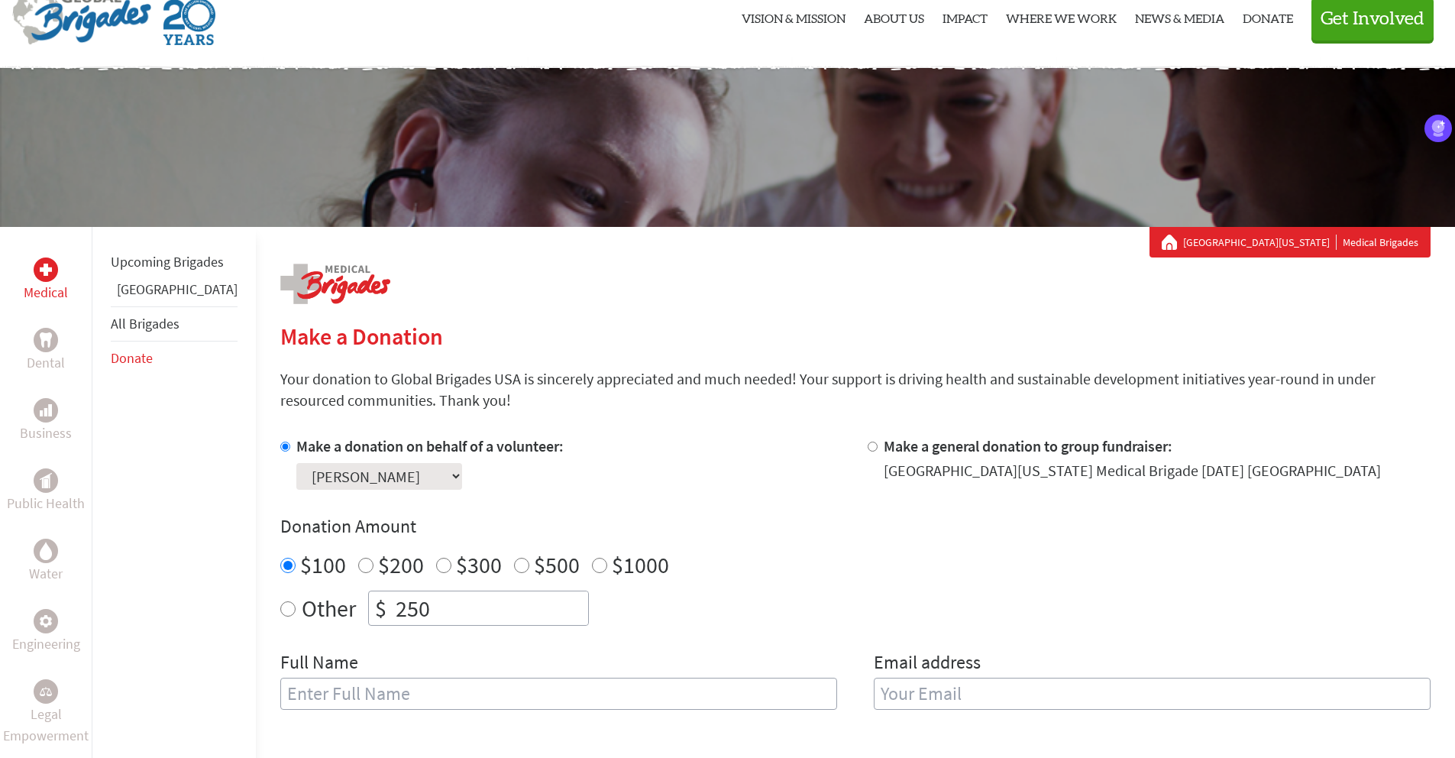 Image resolution: width=1455 pixels, height=758 pixels. What do you see at coordinates (558, 694) in the screenshot?
I see `input: Enter Full Name` at bounding box center [558, 694].